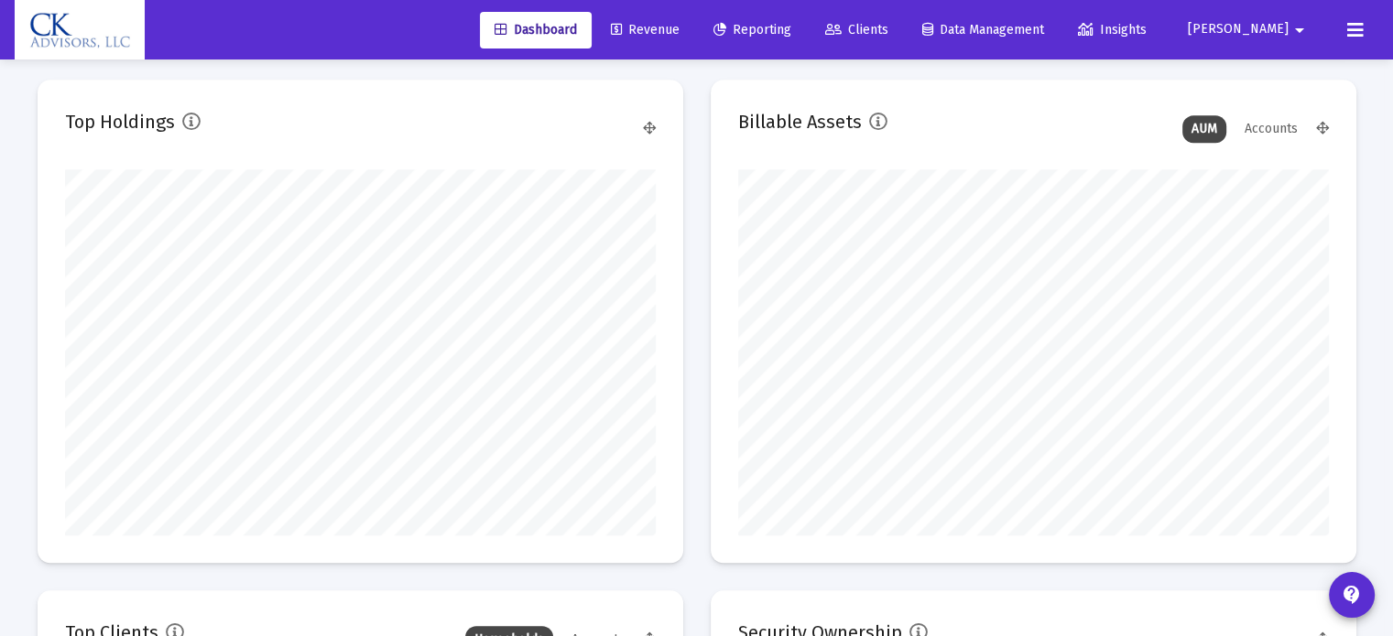  I want to click on img: Dashboard, so click(80, 30).